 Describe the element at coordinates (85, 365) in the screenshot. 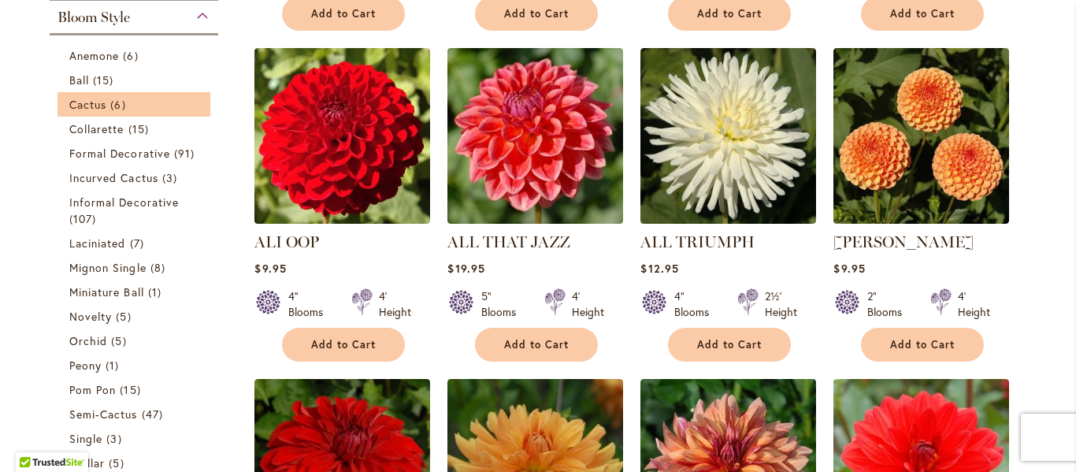

I see `span: Peony` at that location.